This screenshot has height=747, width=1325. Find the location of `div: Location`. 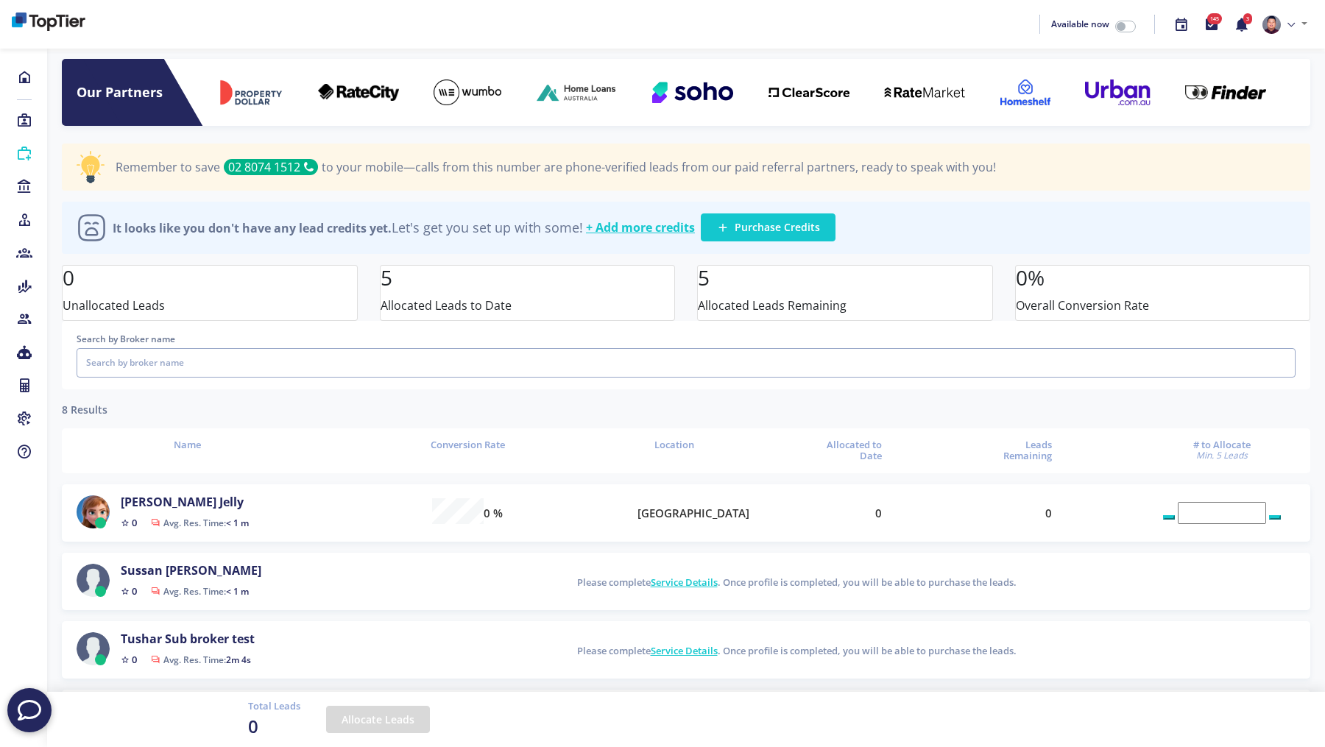

div: Location is located at coordinates (674, 445).